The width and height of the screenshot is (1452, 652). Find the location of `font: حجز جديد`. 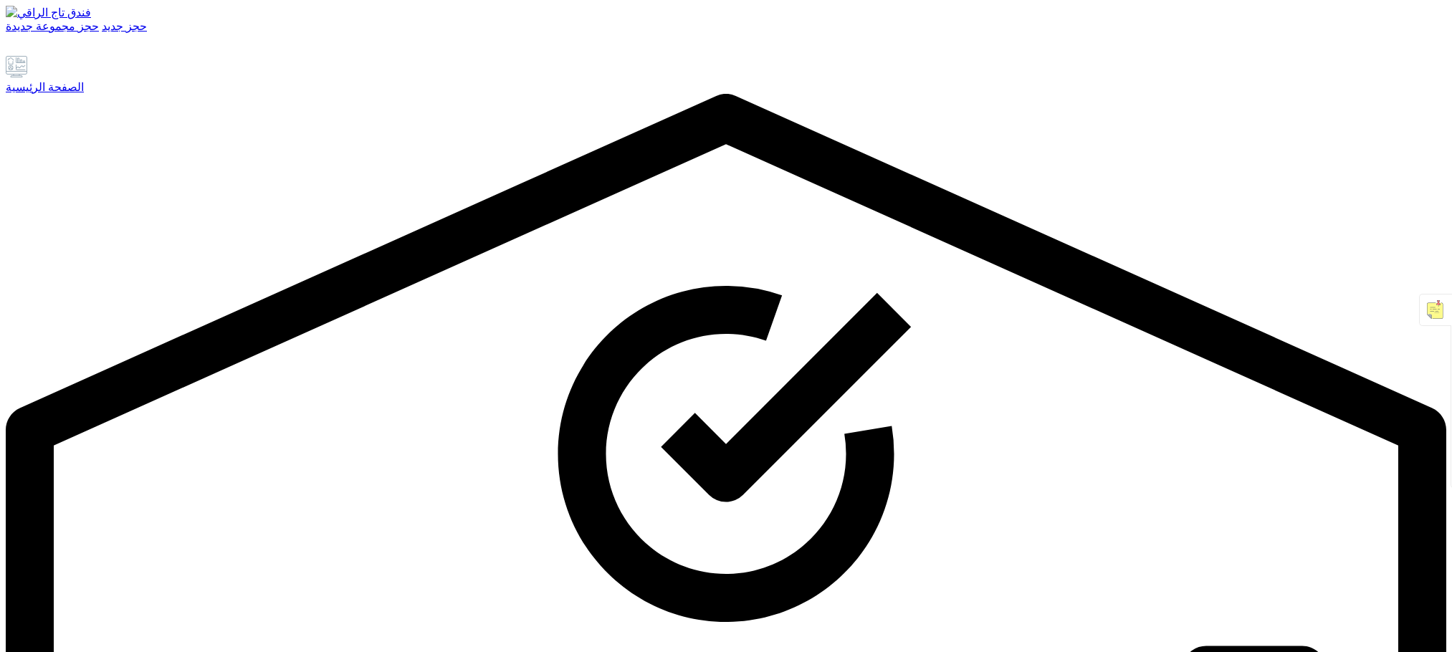

font: حجز جديد is located at coordinates (124, 26).